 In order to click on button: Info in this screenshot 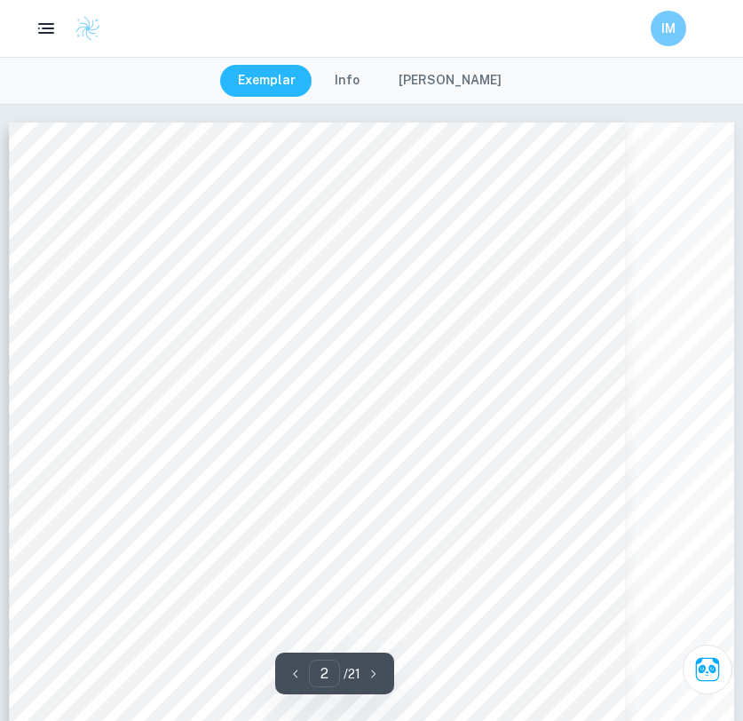, I will do `click(347, 81)`.